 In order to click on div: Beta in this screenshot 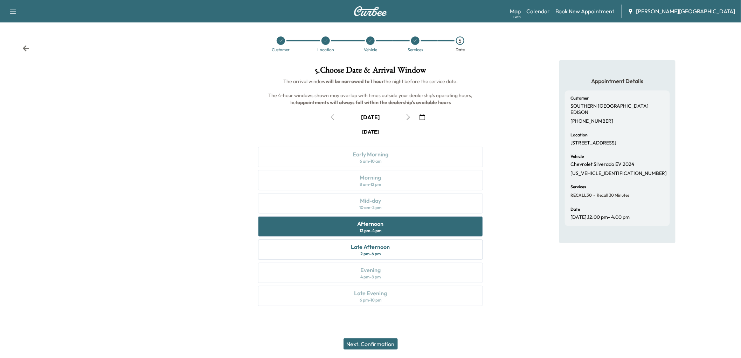, I will do `click(517, 17)`.